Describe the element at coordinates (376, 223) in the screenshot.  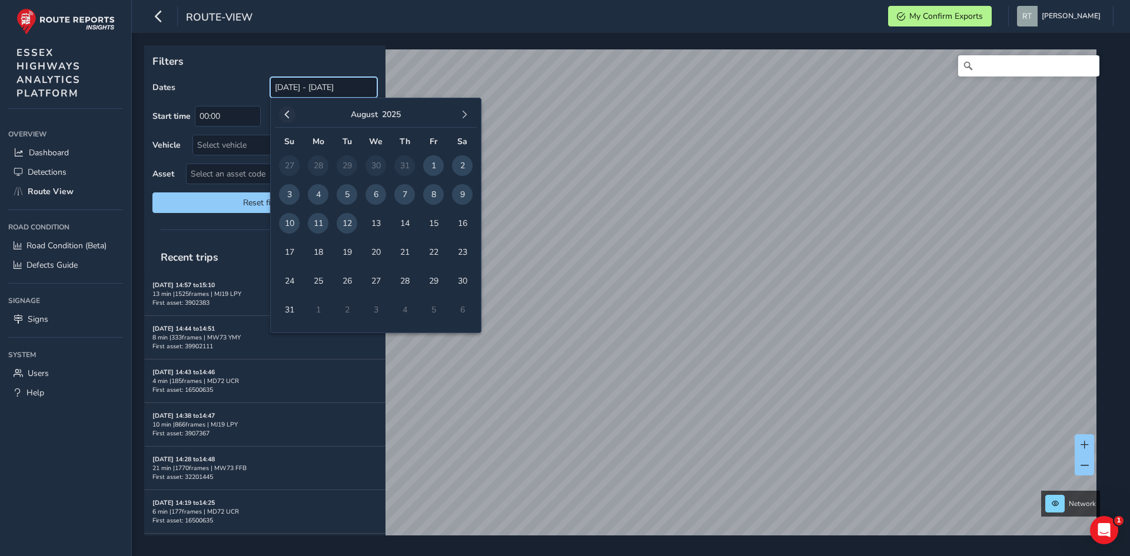
I see `span: 13` at that location.